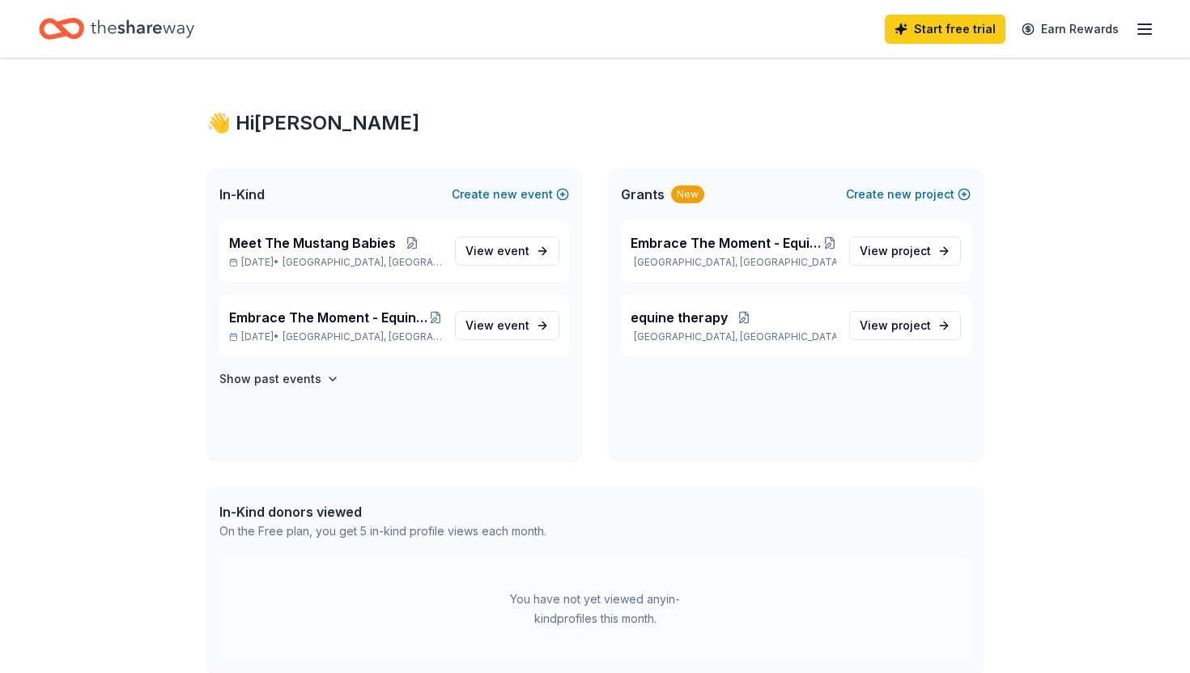 This screenshot has height=673, width=1190. Describe the element at coordinates (687, 194) in the screenshot. I see `div: New` at that location.